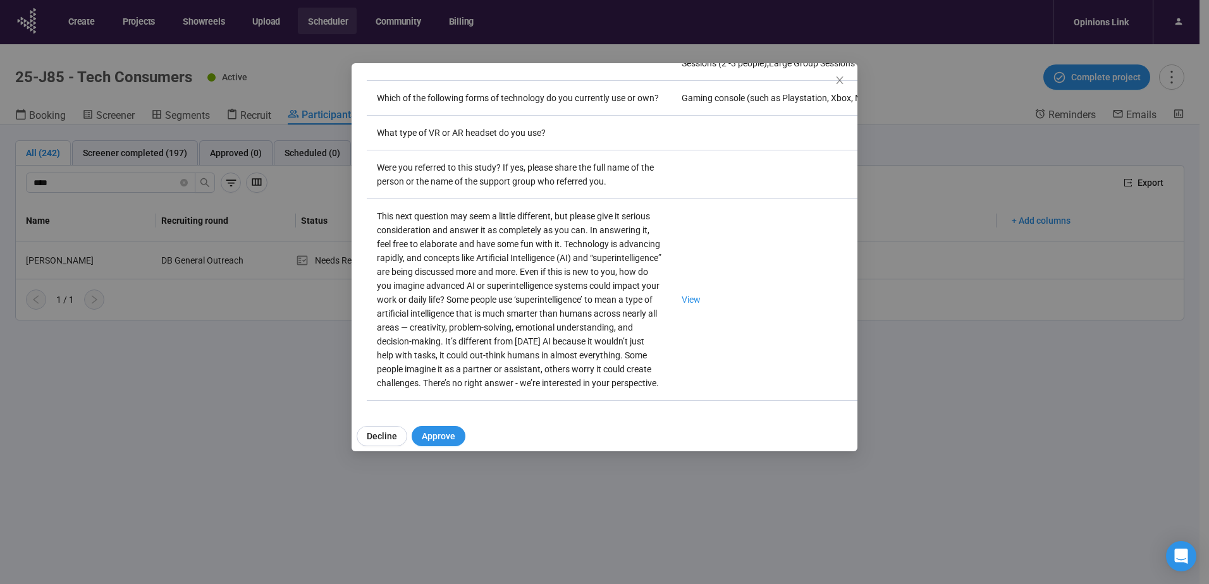 The image size is (1209, 584). I want to click on button: Close, so click(839, 81).